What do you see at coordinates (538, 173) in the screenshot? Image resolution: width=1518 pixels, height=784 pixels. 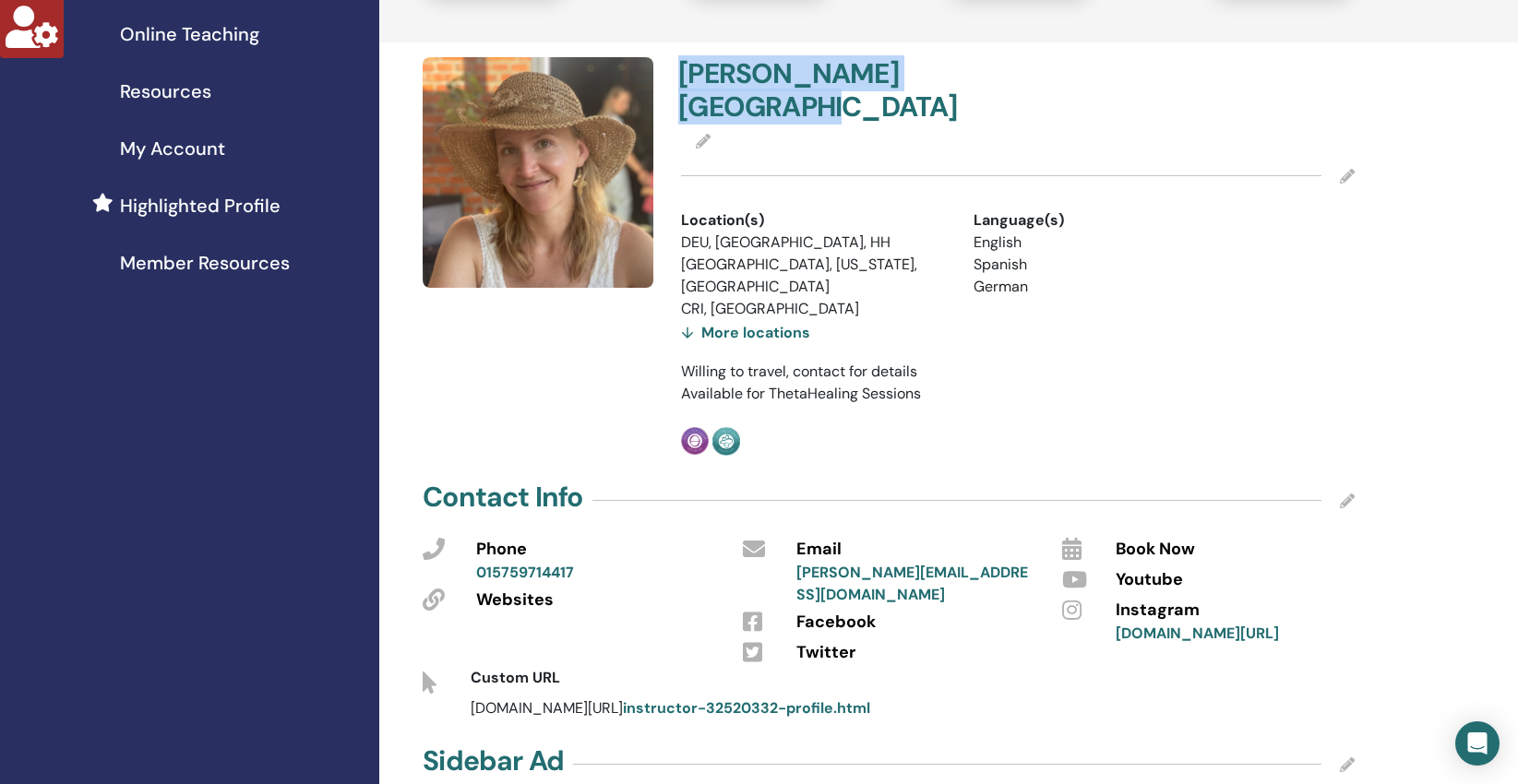 I see `img: default.jpg` at bounding box center [538, 173].